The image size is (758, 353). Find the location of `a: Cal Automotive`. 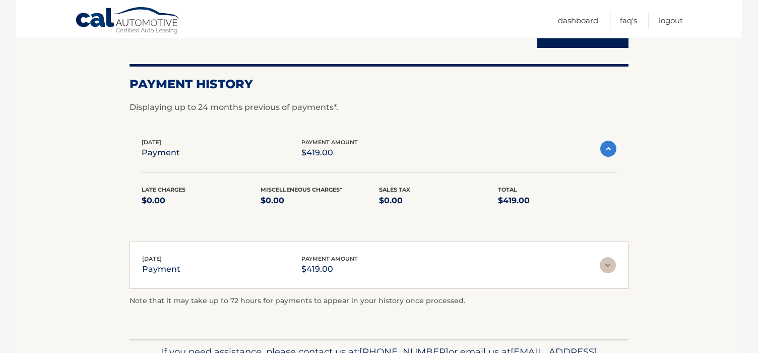

a: Cal Automotive is located at coordinates (128, 21).